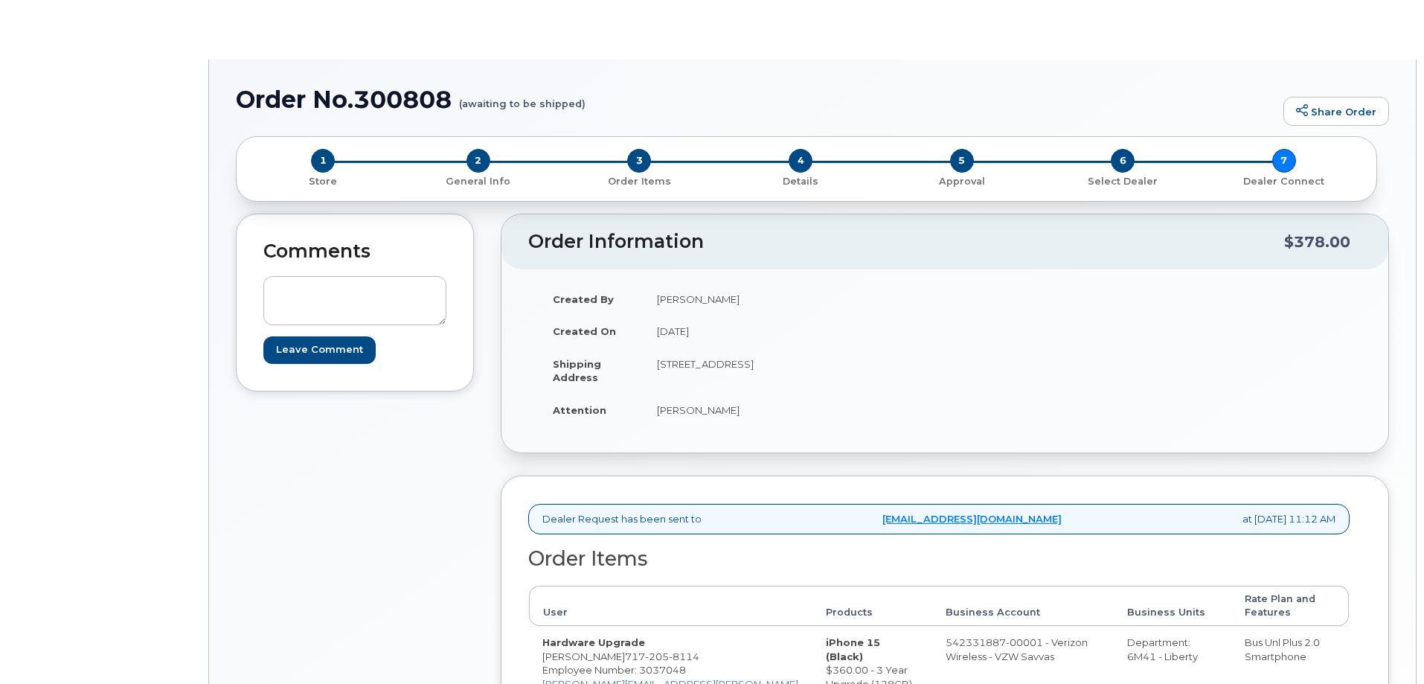  I want to click on strong: Shipping Address, so click(577, 371).